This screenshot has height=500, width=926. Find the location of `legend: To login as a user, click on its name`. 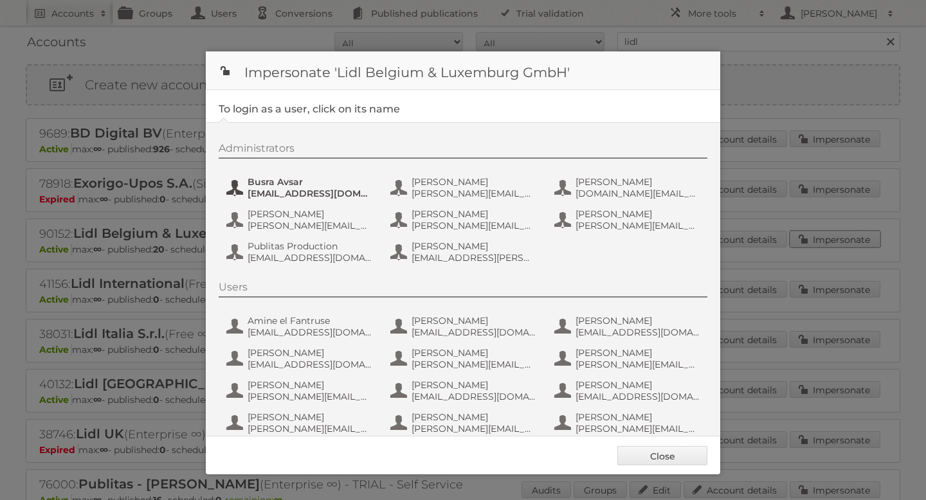

legend: To login as a user, click on its name is located at coordinates (309, 109).